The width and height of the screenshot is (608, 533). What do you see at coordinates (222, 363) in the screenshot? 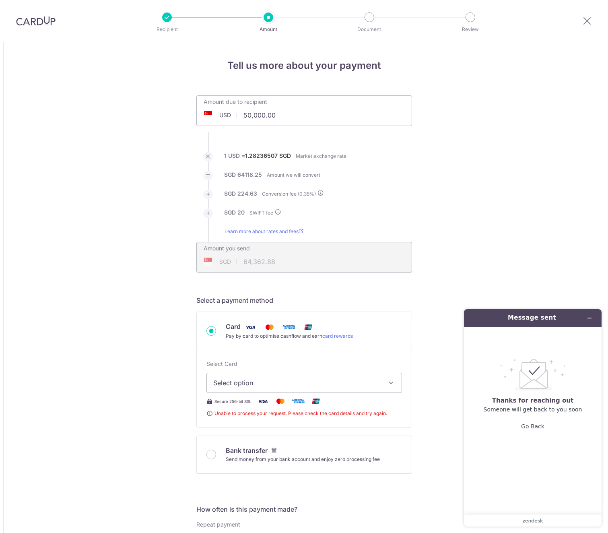
I see `span: translation missing: en.payables.payment_networks.credit_card.summary.labels.select_card` at bounding box center [222, 363].